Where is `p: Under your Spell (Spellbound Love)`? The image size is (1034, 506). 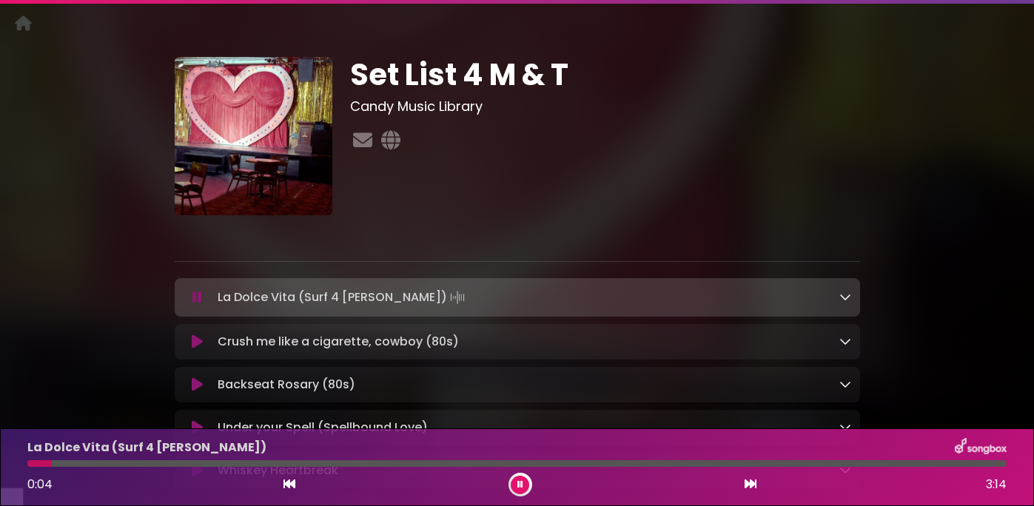 p: Under your Spell (Spellbound Love) is located at coordinates (323, 428).